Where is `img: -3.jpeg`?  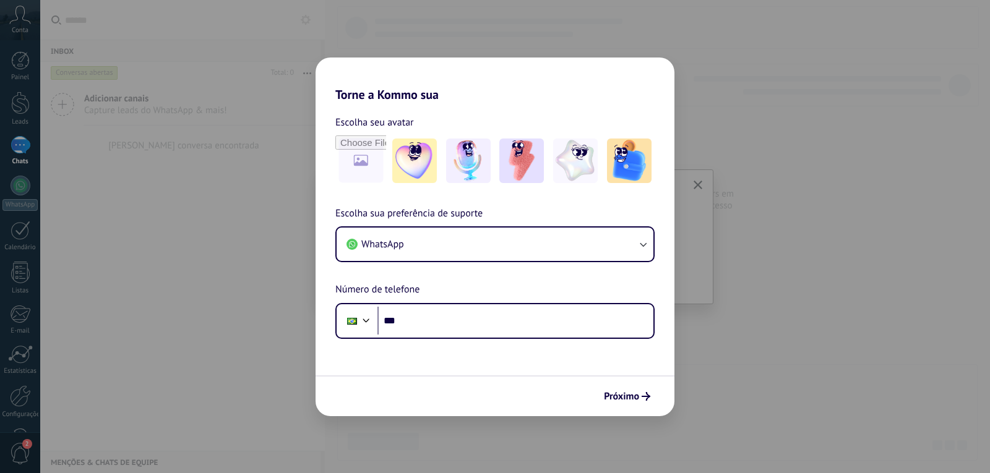 img: -3.jpeg is located at coordinates (522, 161).